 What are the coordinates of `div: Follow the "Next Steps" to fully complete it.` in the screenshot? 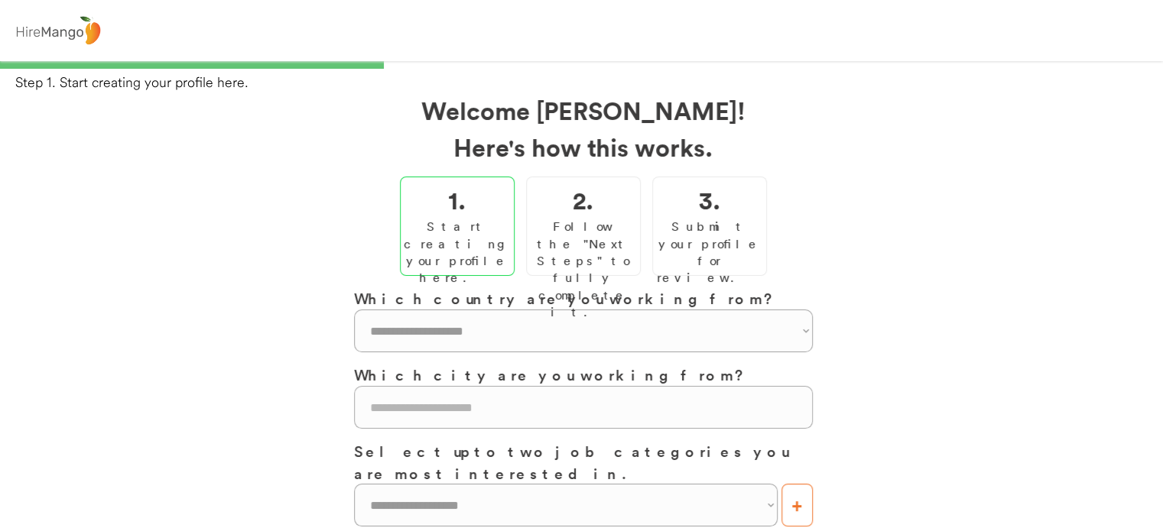 It's located at (583, 269).